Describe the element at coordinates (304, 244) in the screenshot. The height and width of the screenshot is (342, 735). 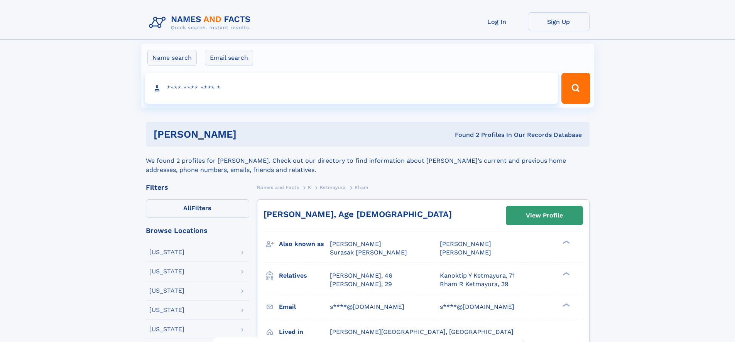
I see `h3: Also known as` at that location.